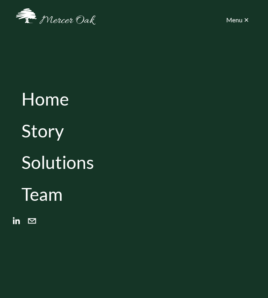  Describe the element at coordinates (43, 130) in the screenshot. I see `a: Story` at that location.